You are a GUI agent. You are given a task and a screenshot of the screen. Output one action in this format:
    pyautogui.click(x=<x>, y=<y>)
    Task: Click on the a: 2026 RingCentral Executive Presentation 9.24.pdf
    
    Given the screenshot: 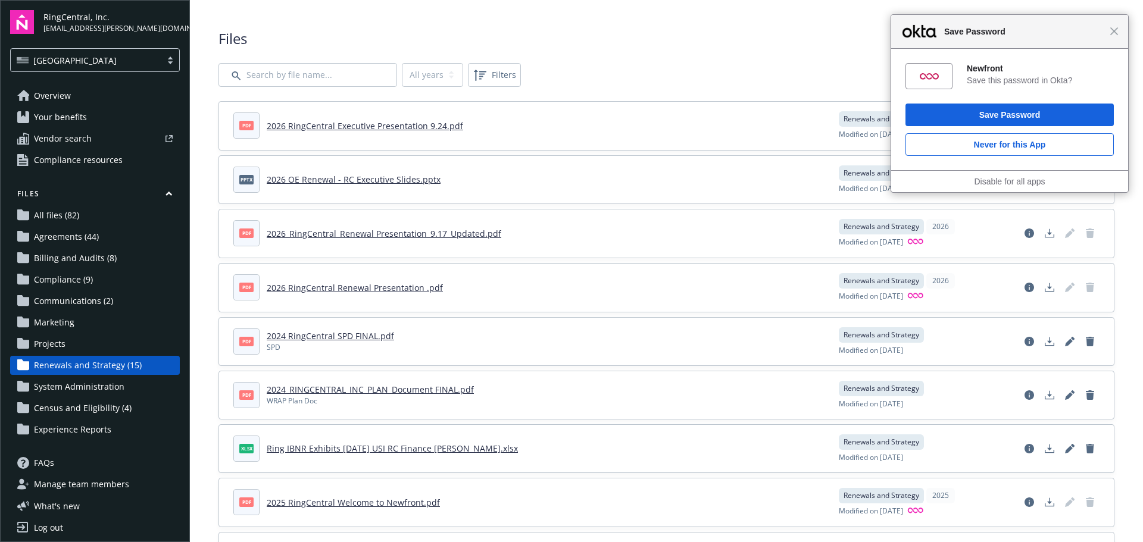 What is the action you would take?
    pyautogui.click(x=365, y=126)
    